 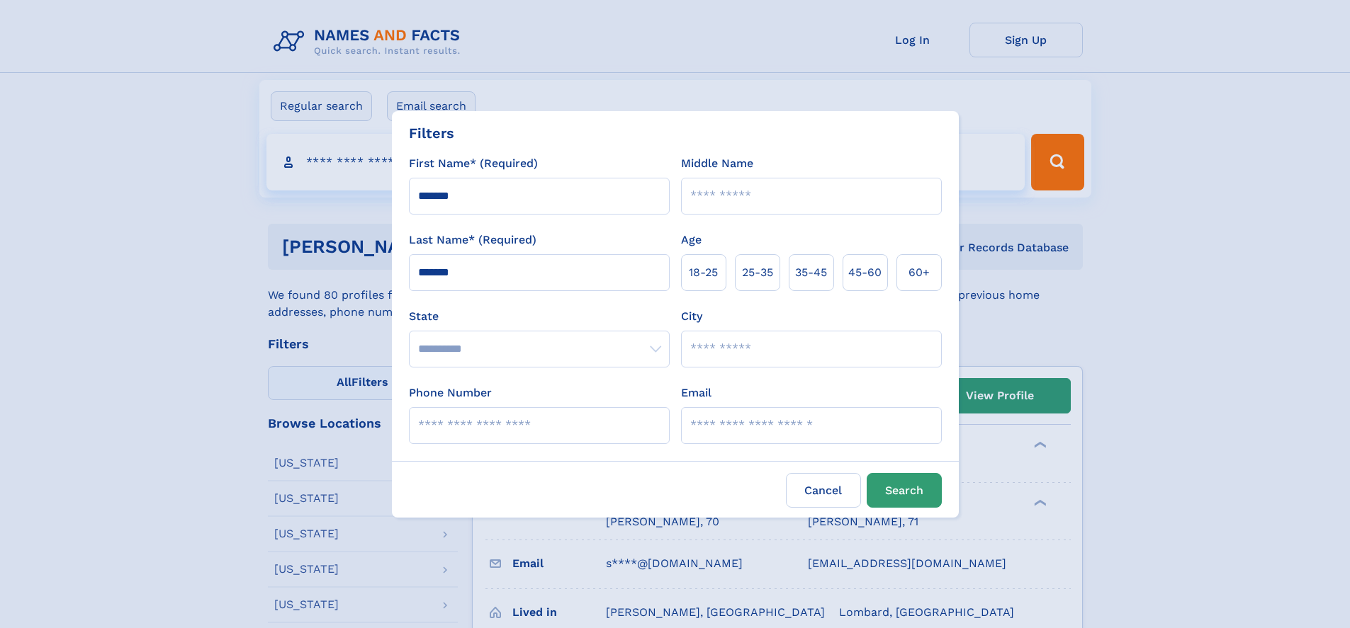 What do you see at coordinates (703, 273) in the screenshot?
I see `span: 18‑25` at bounding box center [703, 273].